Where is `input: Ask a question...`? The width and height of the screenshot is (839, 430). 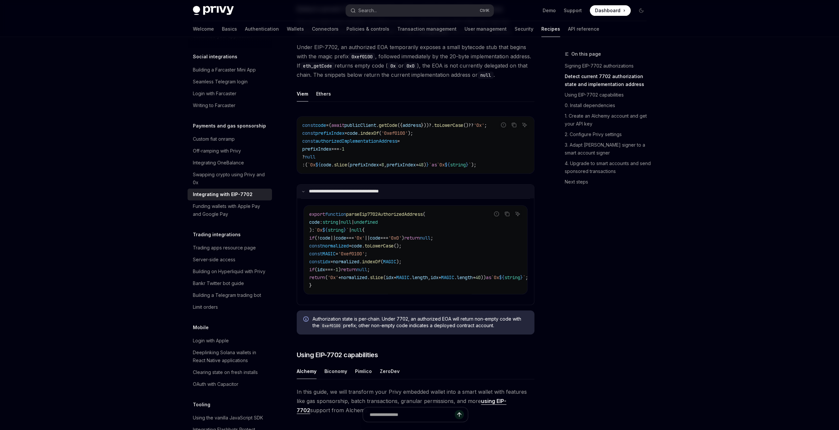 input: Ask a question... is located at coordinates (412, 415).